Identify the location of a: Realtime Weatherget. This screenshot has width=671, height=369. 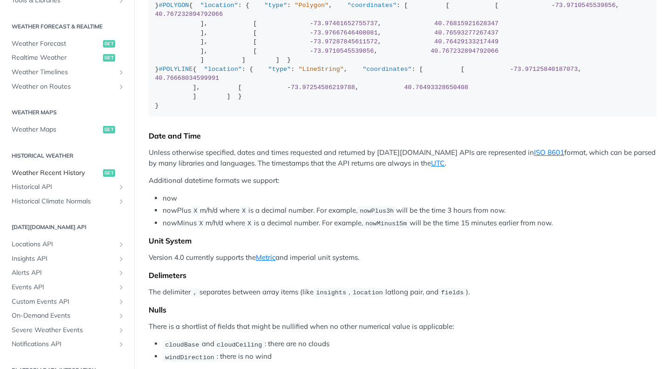
(67, 58).